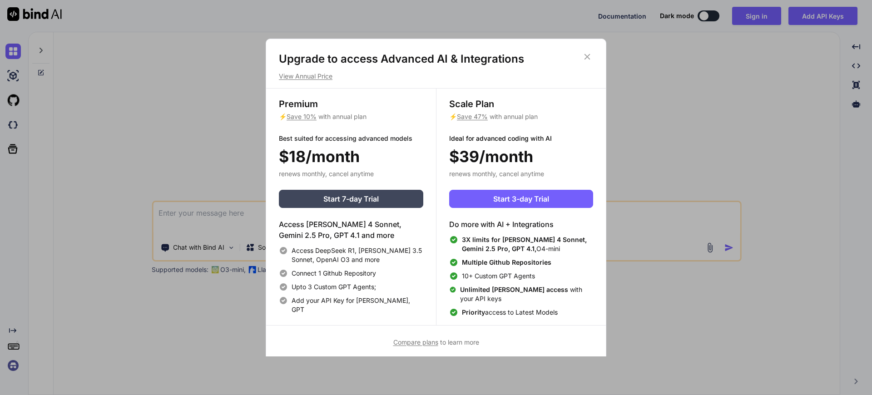 Image resolution: width=872 pixels, height=395 pixels. Describe the element at coordinates (334, 287) in the screenshot. I see `span: Upto 3 Custom GPT Agents;` at that location.